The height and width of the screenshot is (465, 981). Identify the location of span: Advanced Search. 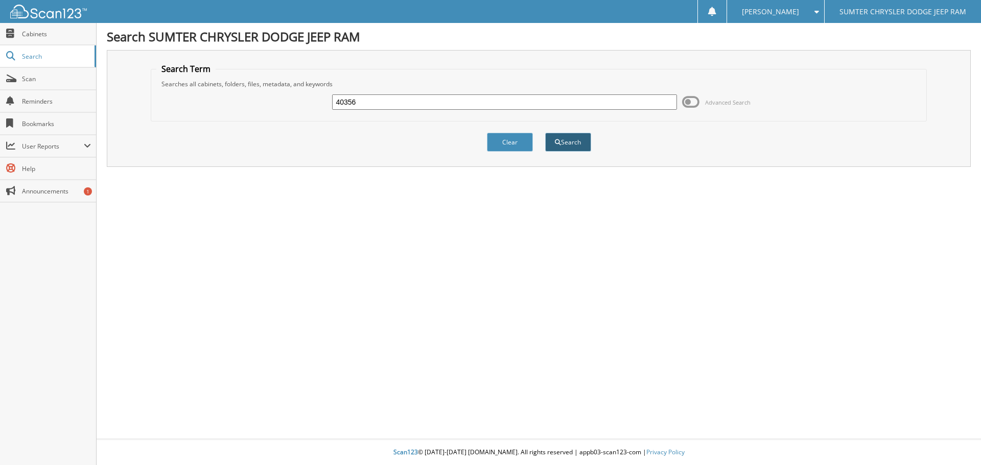
(727, 102).